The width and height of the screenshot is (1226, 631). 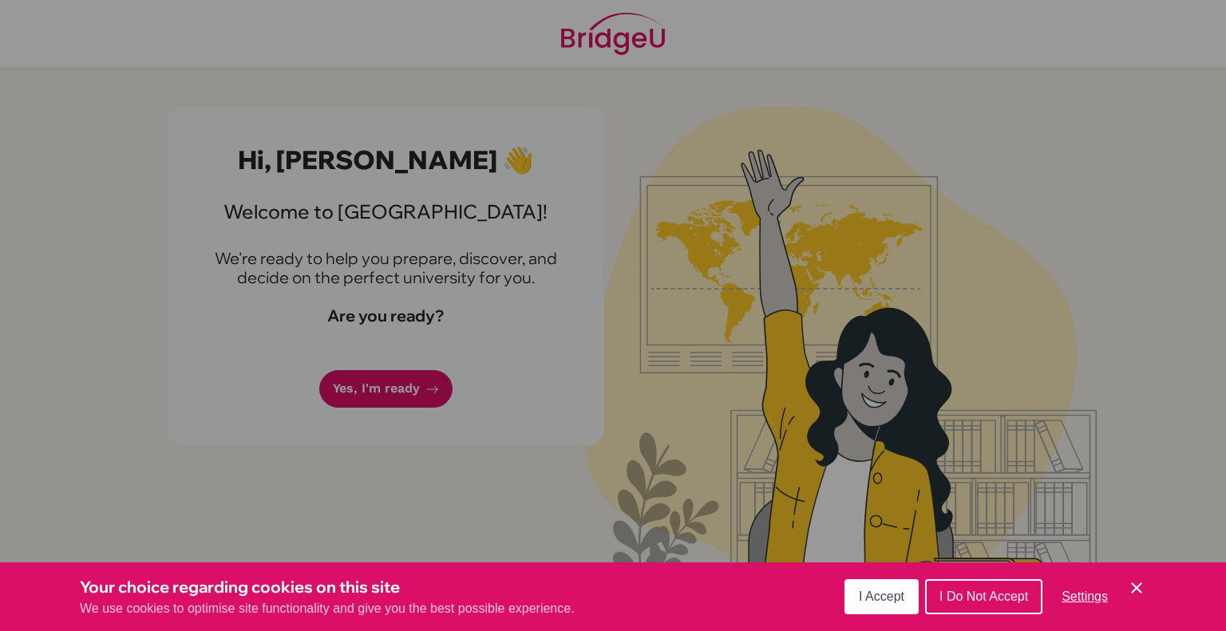 I want to click on span: Settings, so click(x=1085, y=596).